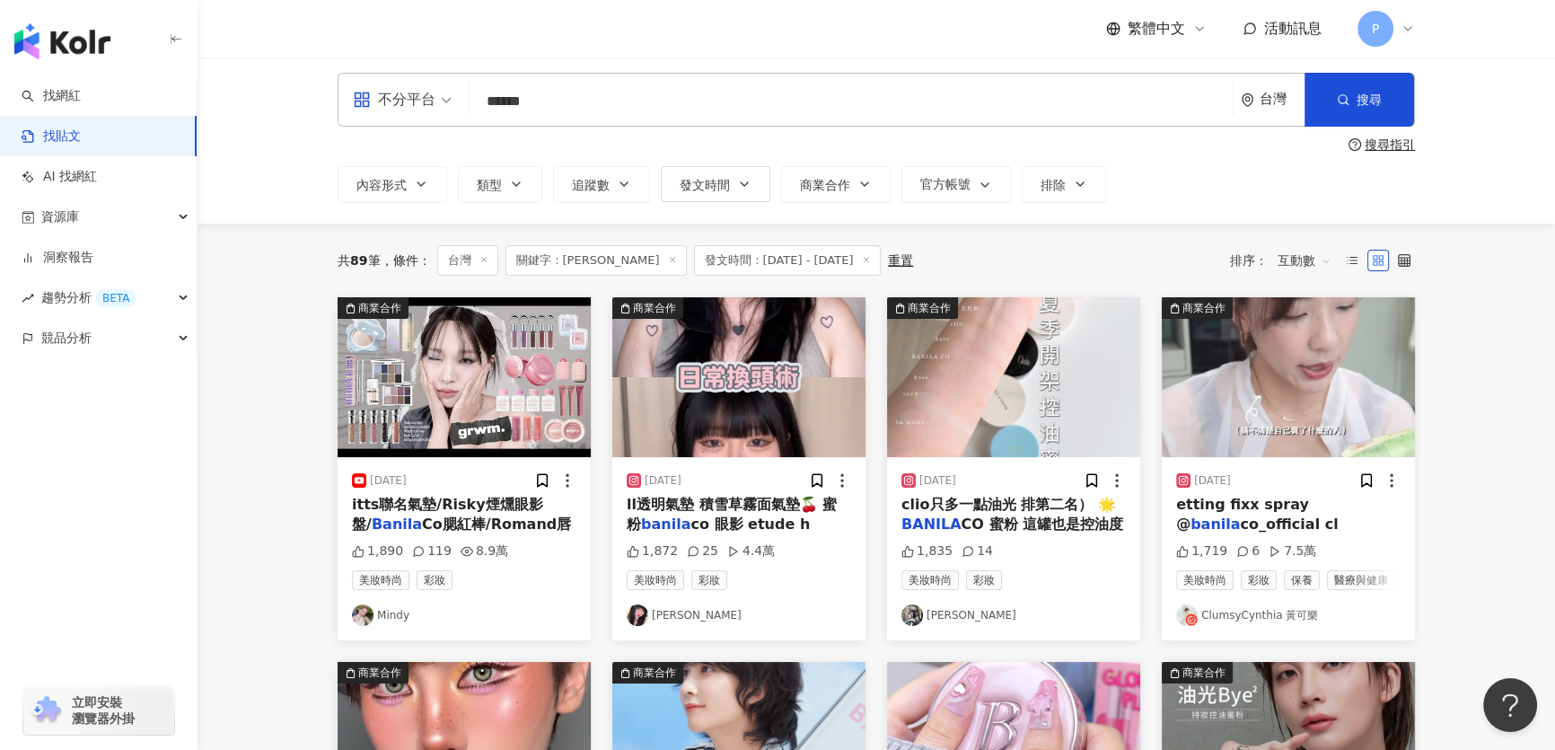 This screenshot has width=1555, height=750. Describe the element at coordinates (382, 185) in the screenshot. I see `span: 內容形式` at that location.